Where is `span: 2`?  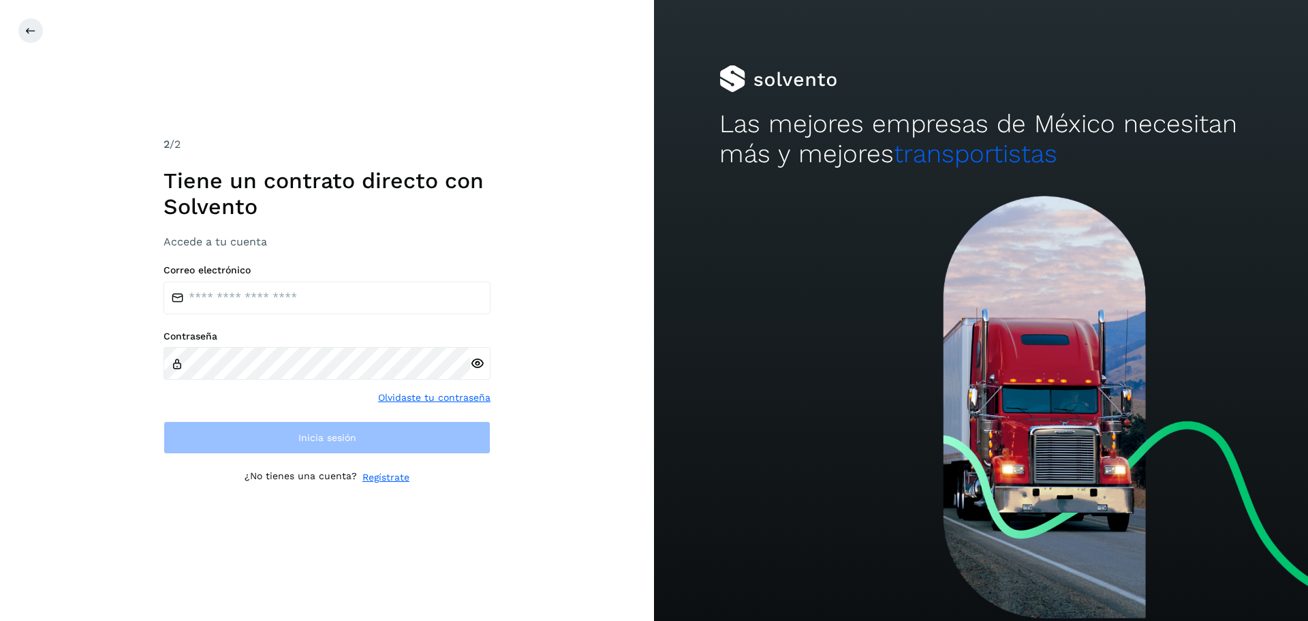
span: 2 is located at coordinates (166, 144).